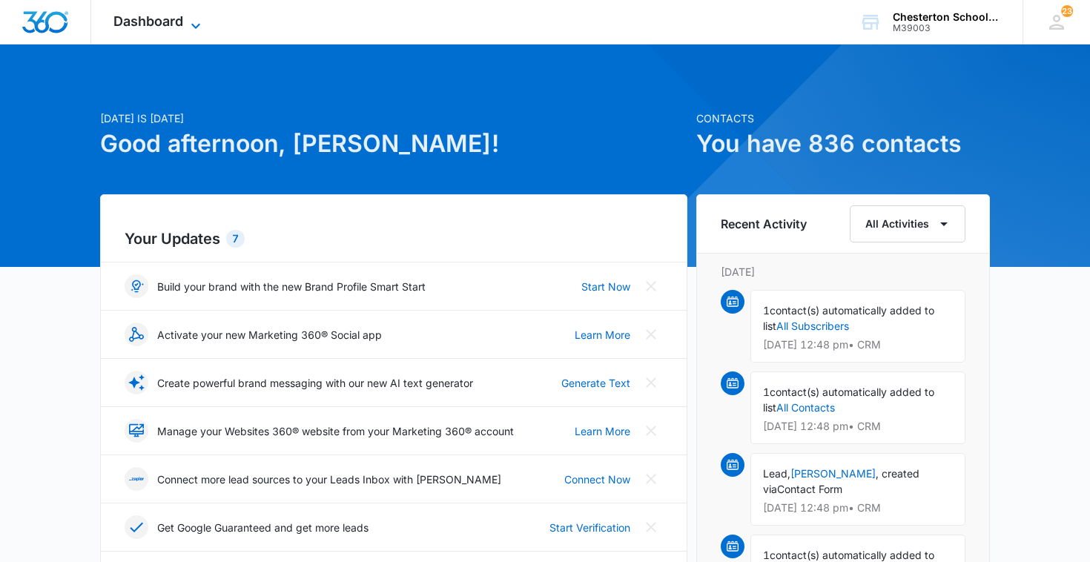  What do you see at coordinates (813, 325) in the screenshot?
I see `a: All Subscribers` at bounding box center [813, 325].